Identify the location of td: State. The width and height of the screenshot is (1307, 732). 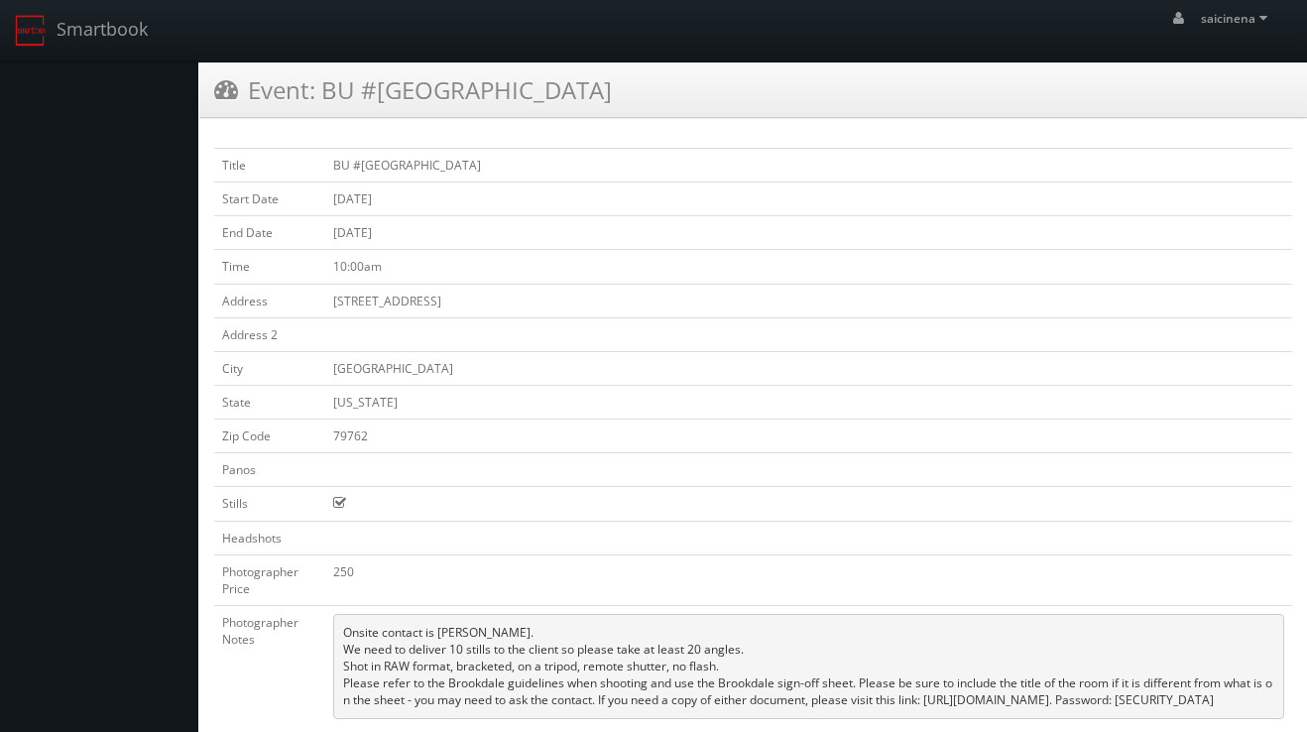
(270, 402).